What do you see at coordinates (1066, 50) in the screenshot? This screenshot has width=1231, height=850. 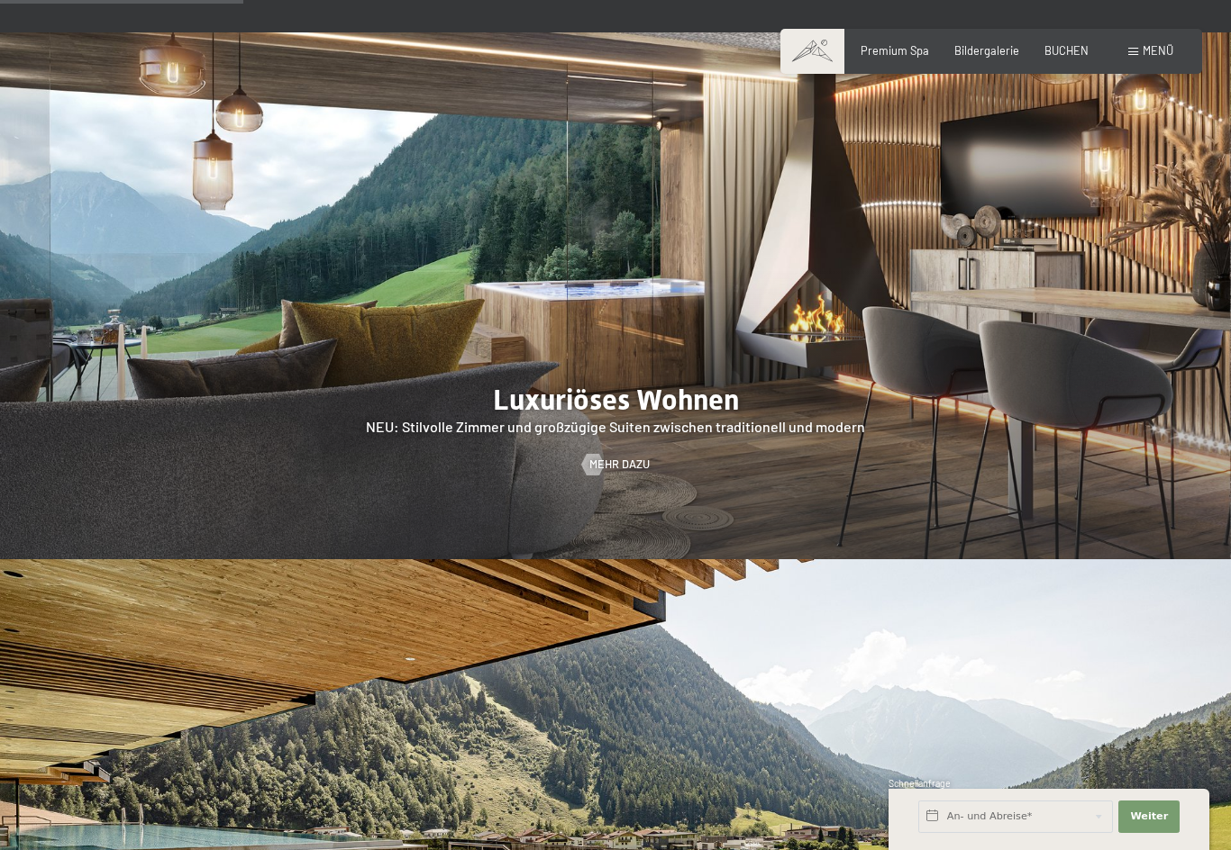 I see `span: BUCHEN` at bounding box center [1066, 50].